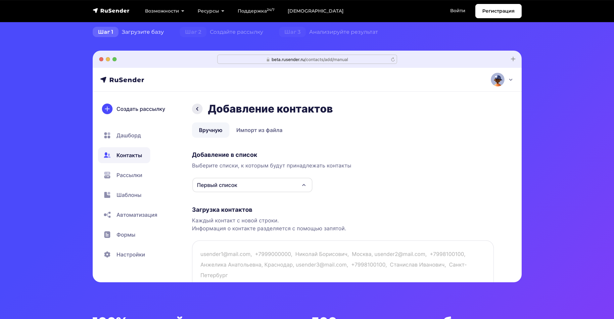 This screenshot has width=614, height=319. I want to click on img: RuSender, so click(111, 11).